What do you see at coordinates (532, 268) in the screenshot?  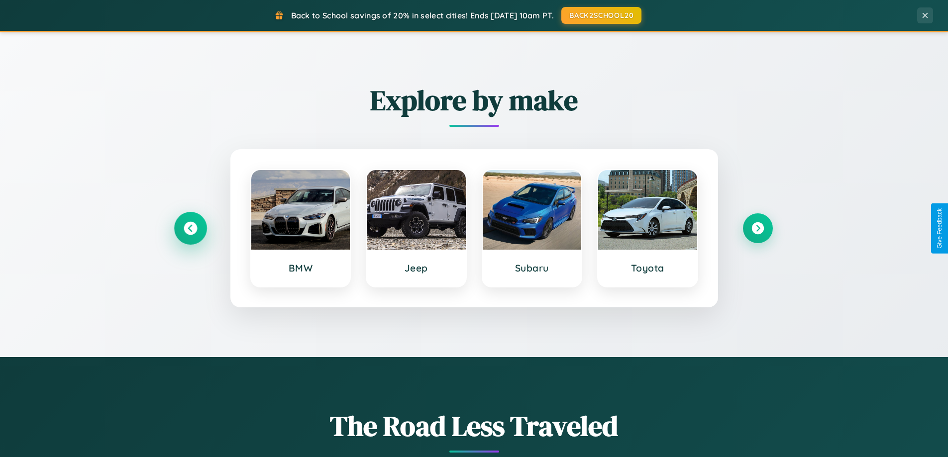 I see `h3: Subaru` at bounding box center [532, 268].